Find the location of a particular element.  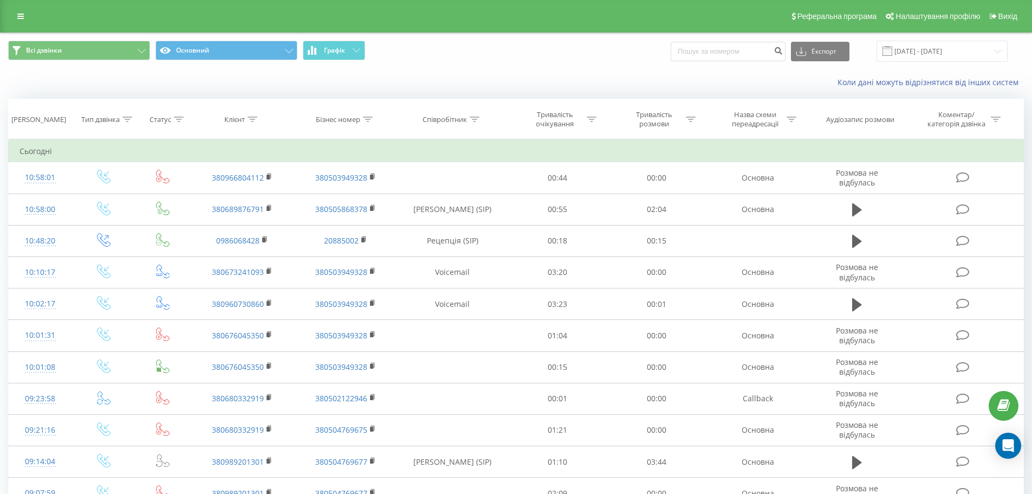

div: 09:21:16 is located at coordinates (40, 430).